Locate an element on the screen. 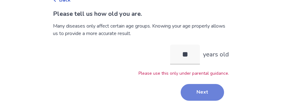 Image resolution: width=282 pixels, height=106 pixels. button: Next is located at coordinates (202, 92).